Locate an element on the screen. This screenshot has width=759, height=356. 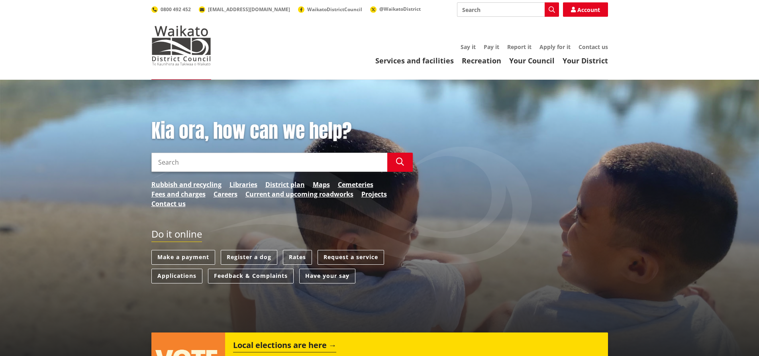
a: Maps is located at coordinates (321, 184).